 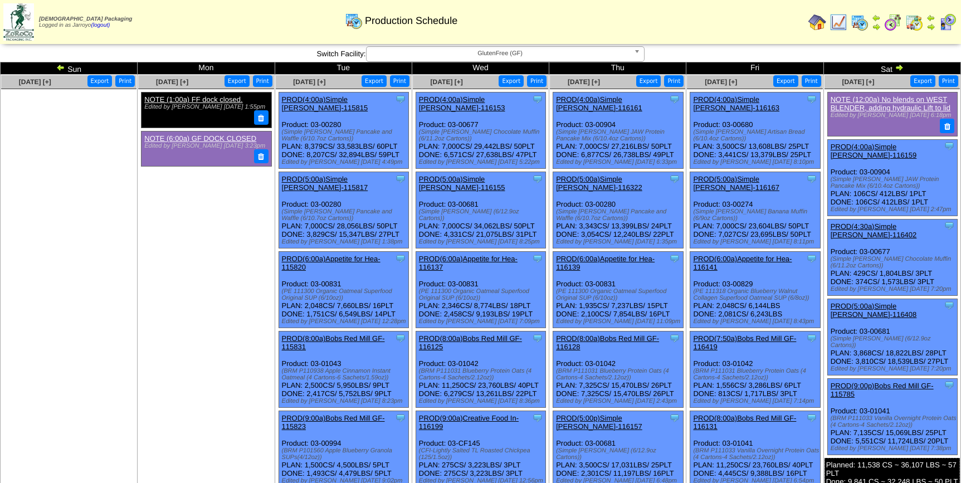 I want to click on div: Product: 03-01042 PLAN: 7,325CS / 15,470LBS / 26PLT DONE: 7,325CS / 15,470LBS / 26PLT, so click(x=618, y=369).